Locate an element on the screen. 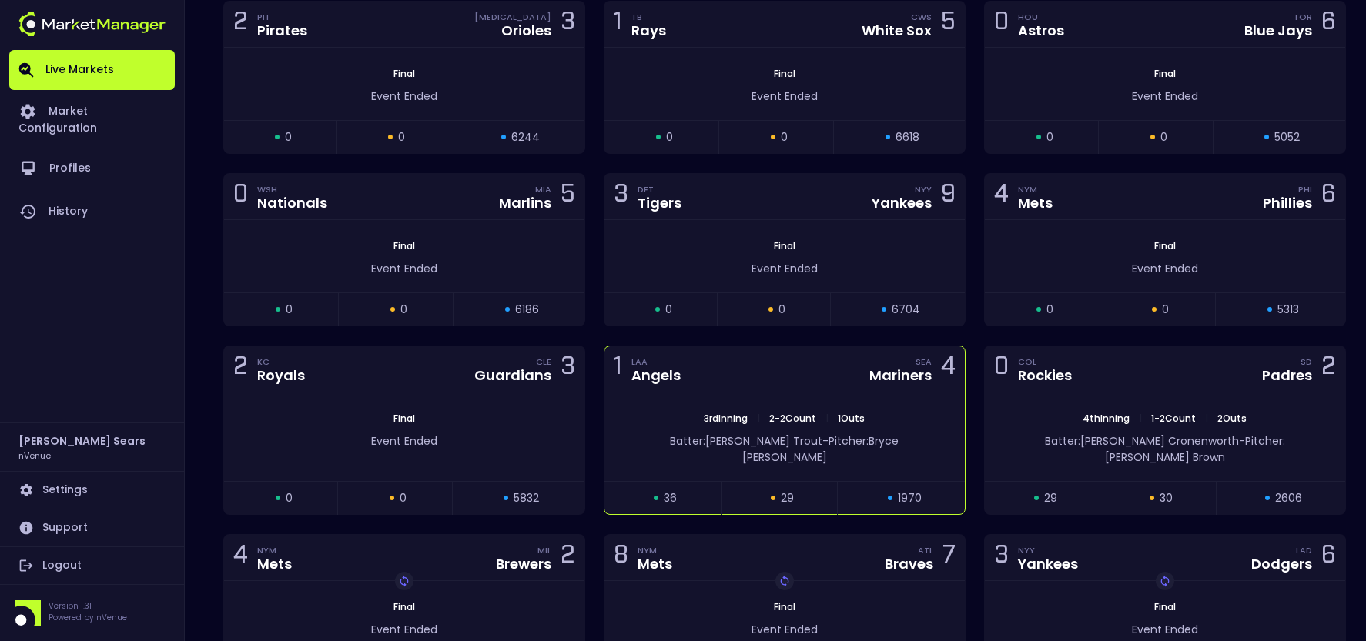 The image size is (1366, 641). div: Blue Jays is located at coordinates (1278, 31).